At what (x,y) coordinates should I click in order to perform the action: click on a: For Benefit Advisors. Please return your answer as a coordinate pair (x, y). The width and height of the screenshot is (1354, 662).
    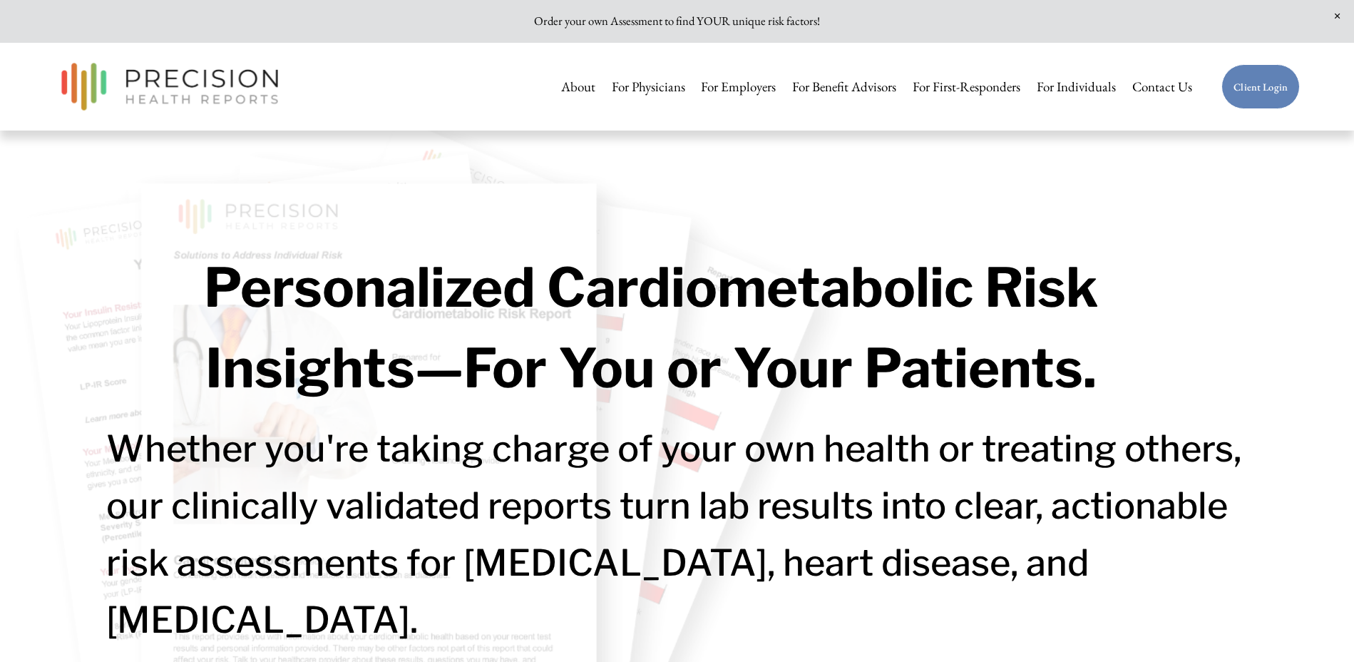
    Looking at the image, I should click on (844, 87).